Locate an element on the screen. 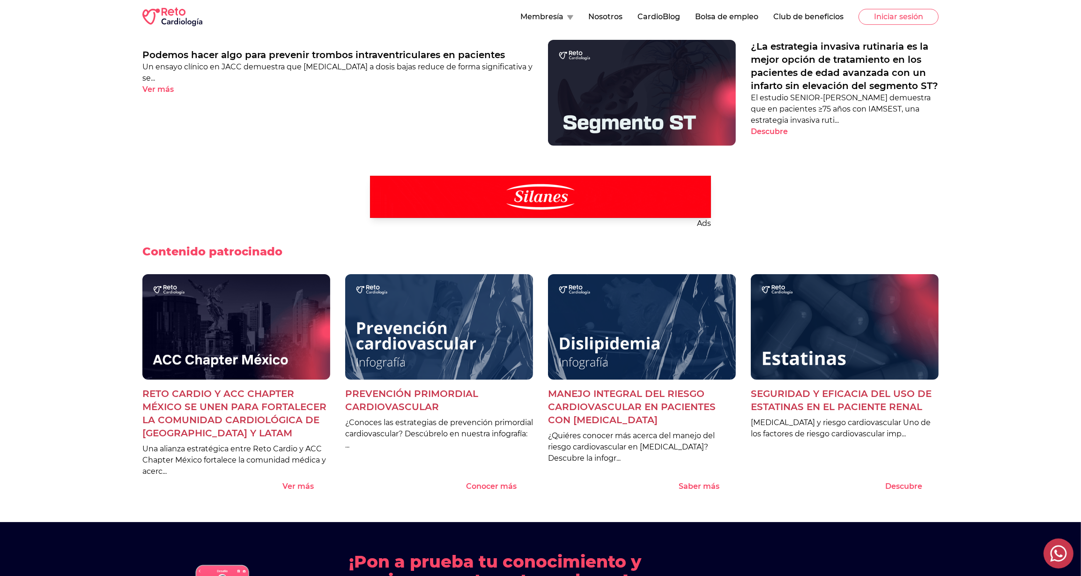 The width and height of the screenshot is (1081, 576). button: Saber más is located at coordinates (707, 486).